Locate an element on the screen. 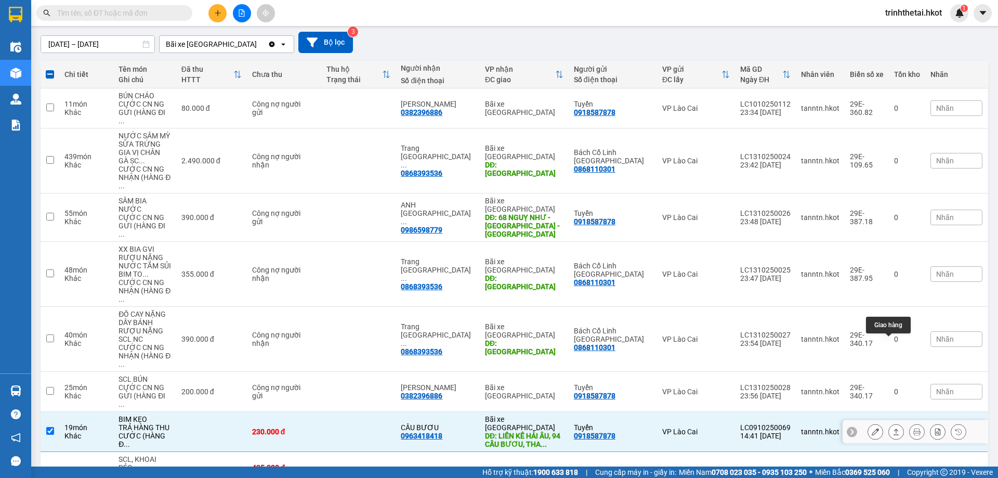 The width and height of the screenshot is (998, 478). sup: 3 is located at coordinates (353, 32).